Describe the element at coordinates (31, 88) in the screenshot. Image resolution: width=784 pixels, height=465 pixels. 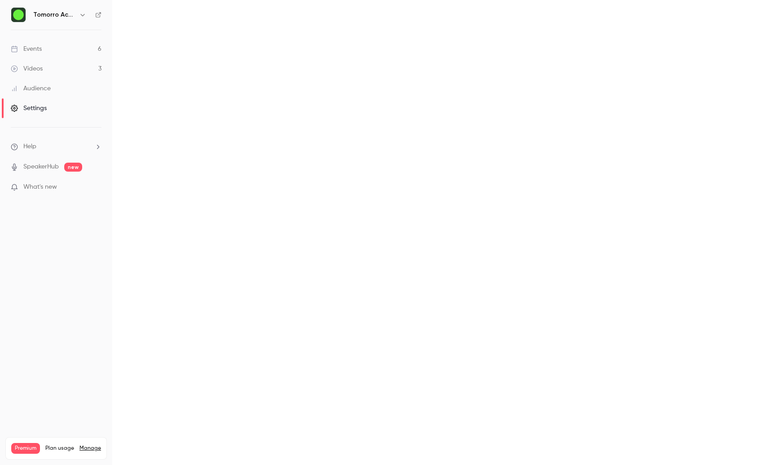
I see `div: Audience` at that location.